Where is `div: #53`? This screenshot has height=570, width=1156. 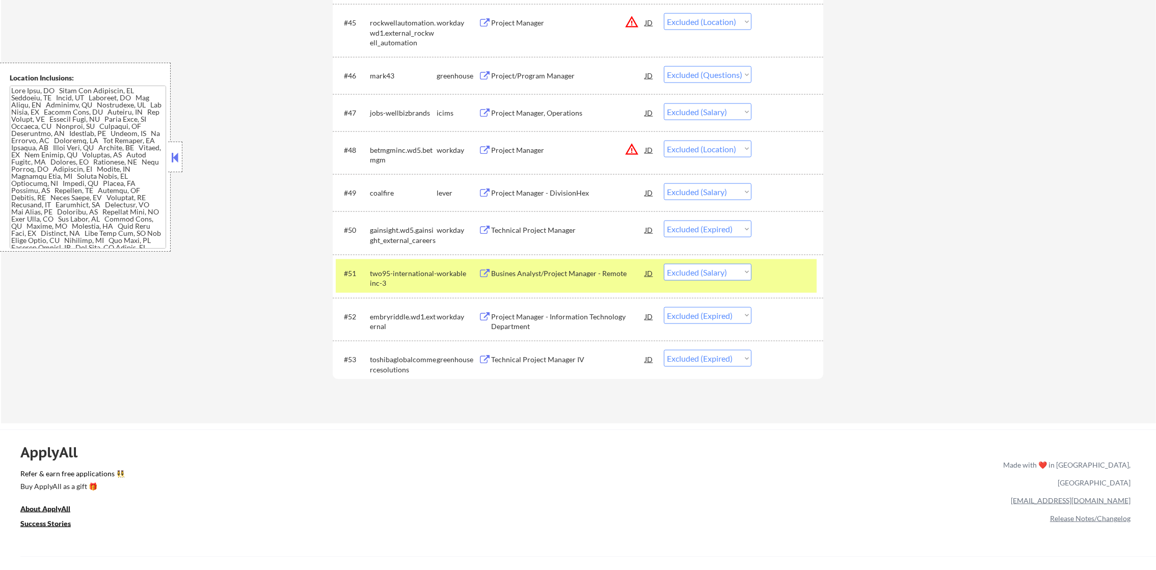 div: #53 is located at coordinates (353, 360).